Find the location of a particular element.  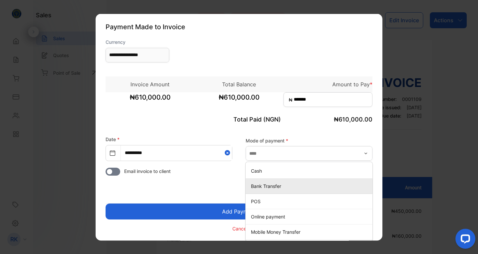

p: Amount to Pay is located at coordinates (328, 84).